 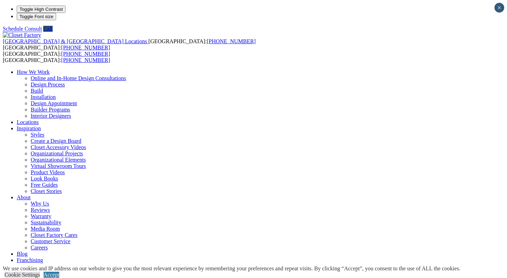 I want to click on a: Accept, so click(x=51, y=275).